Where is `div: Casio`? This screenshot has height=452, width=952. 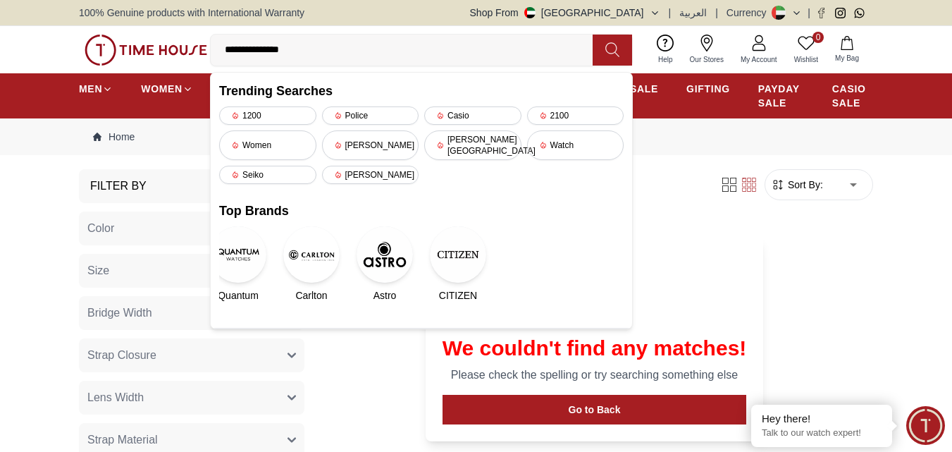 div: Casio is located at coordinates (473, 116).